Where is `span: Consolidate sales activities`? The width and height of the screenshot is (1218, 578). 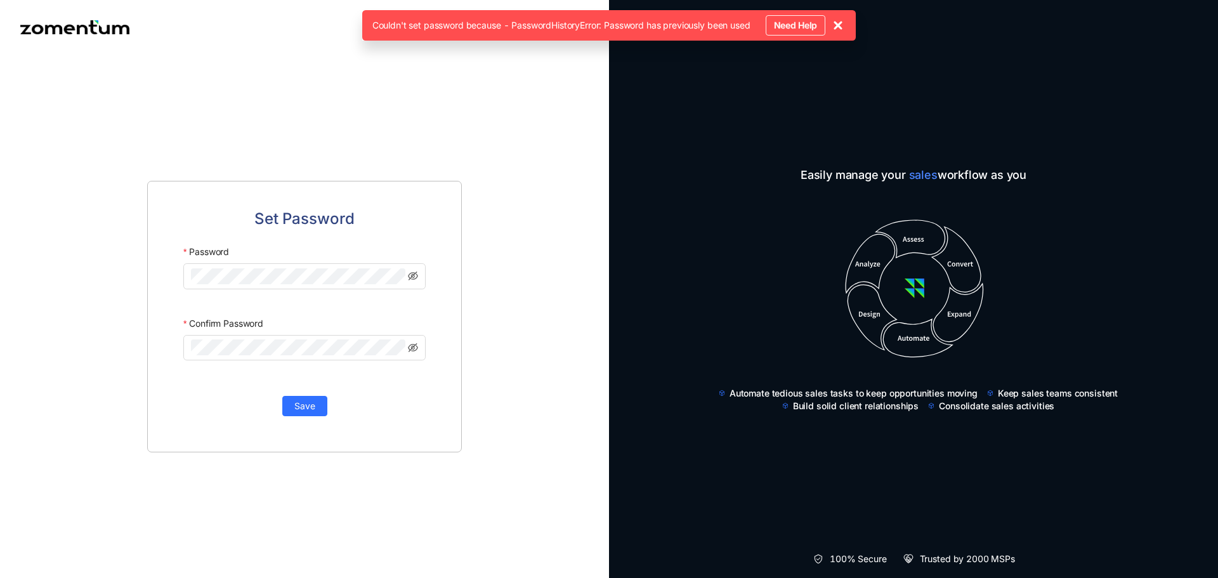 span: Consolidate sales activities is located at coordinates (996, 406).